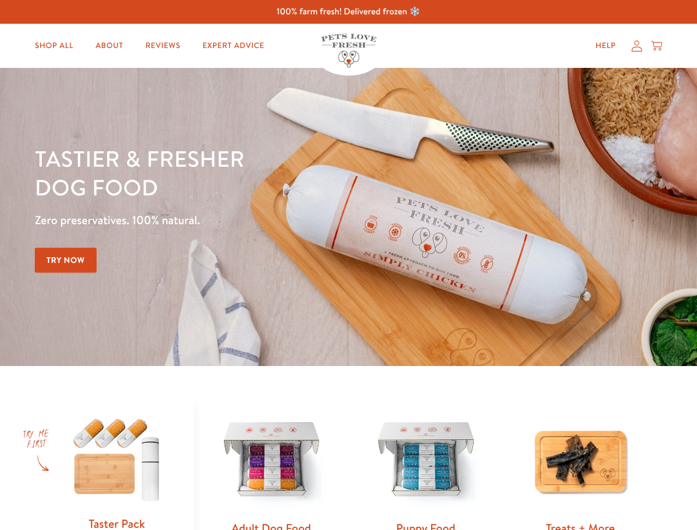 The width and height of the screenshot is (697, 530). Describe the element at coordinates (244, 173) in the screenshot. I see `h1: Tastier & fresher dog food` at that location.